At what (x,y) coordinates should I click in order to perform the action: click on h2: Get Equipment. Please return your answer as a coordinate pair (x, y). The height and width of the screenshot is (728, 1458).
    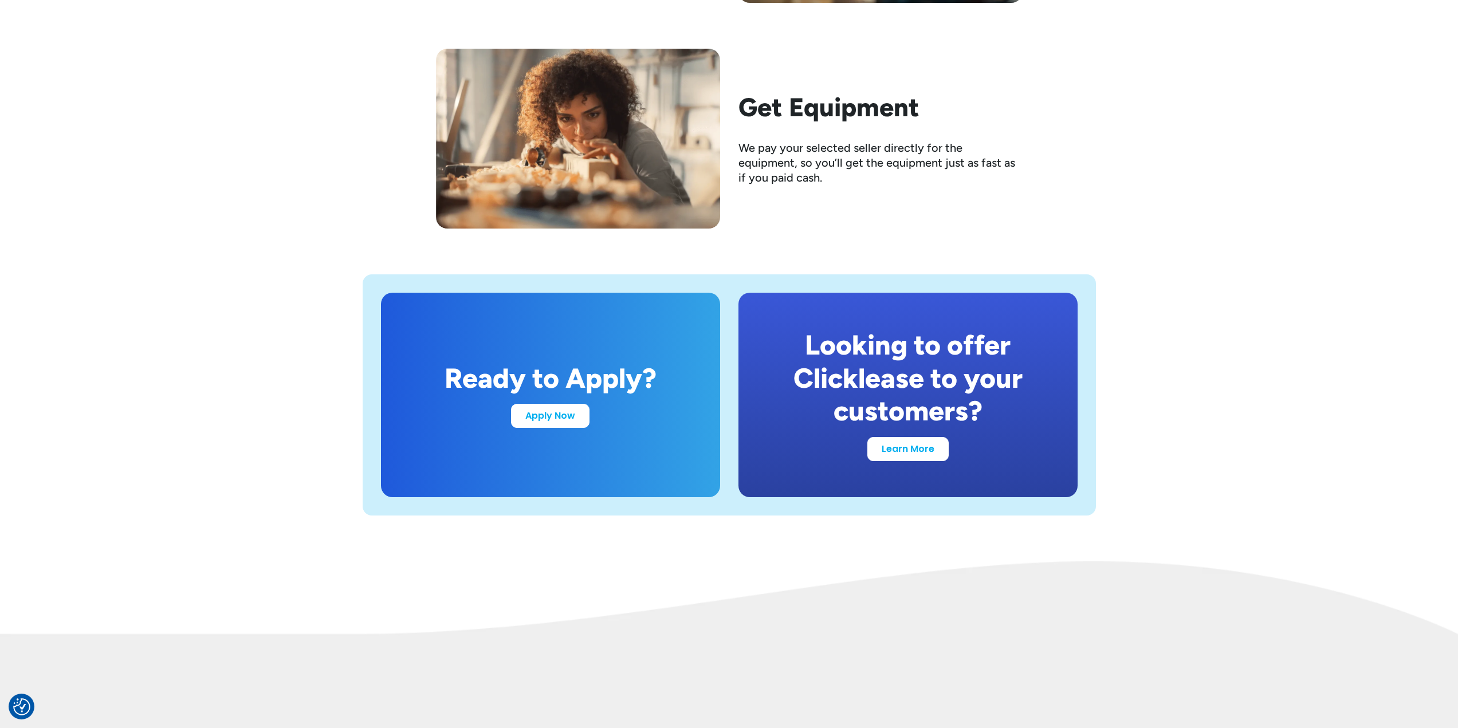
    Looking at the image, I should click on (881, 107).